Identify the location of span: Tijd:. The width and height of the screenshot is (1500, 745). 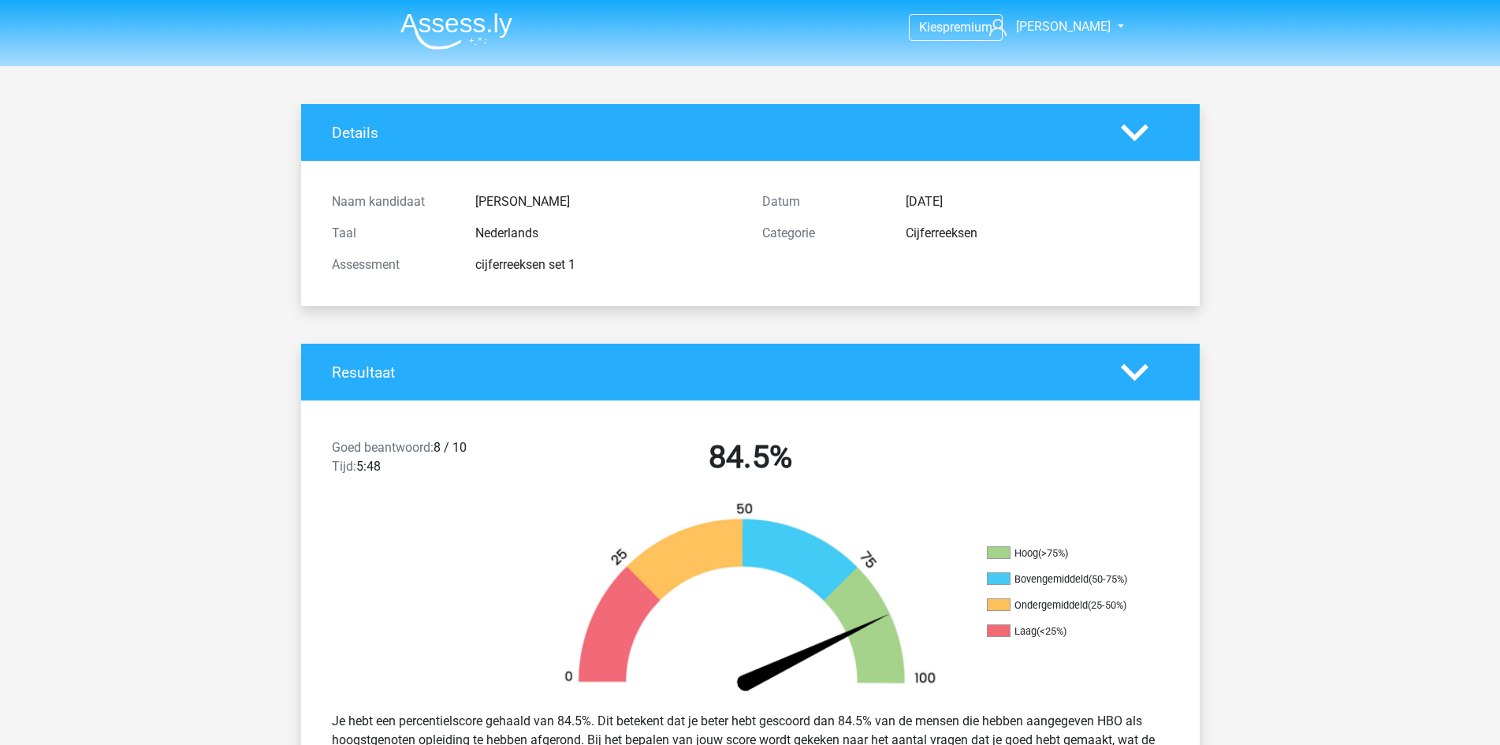
(344, 466).